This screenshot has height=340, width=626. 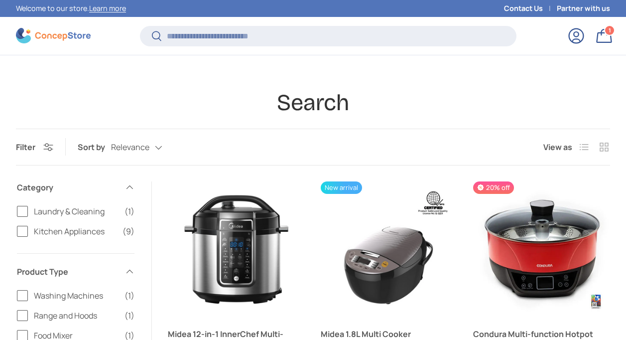 What do you see at coordinates (76, 315) in the screenshot?
I see `span: Range and Hoods` at bounding box center [76, 315].